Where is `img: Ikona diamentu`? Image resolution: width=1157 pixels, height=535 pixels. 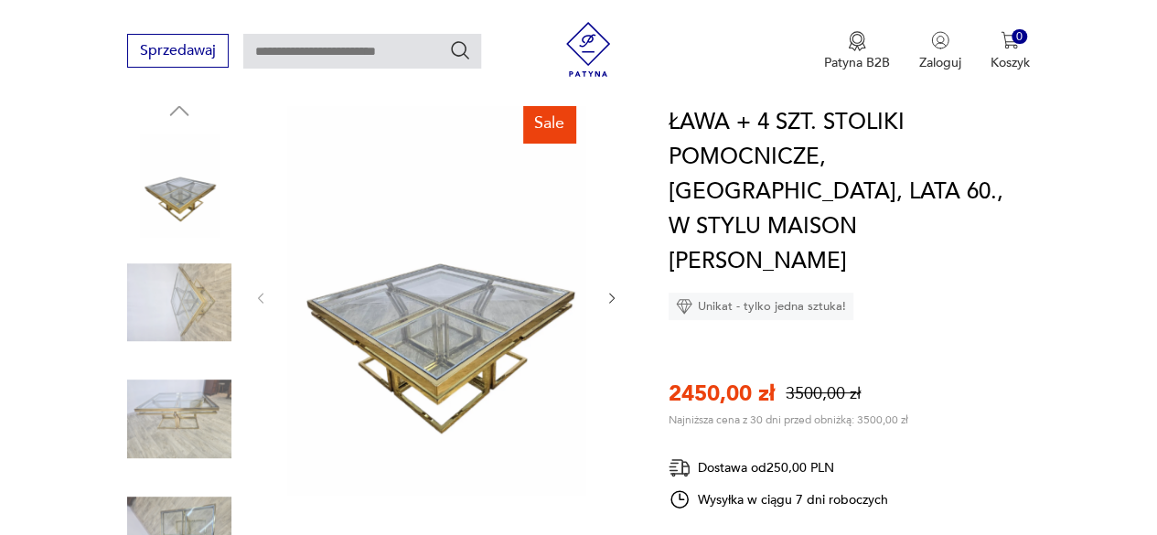 img: Ikona diamentu is located at coordinates (684, 306).